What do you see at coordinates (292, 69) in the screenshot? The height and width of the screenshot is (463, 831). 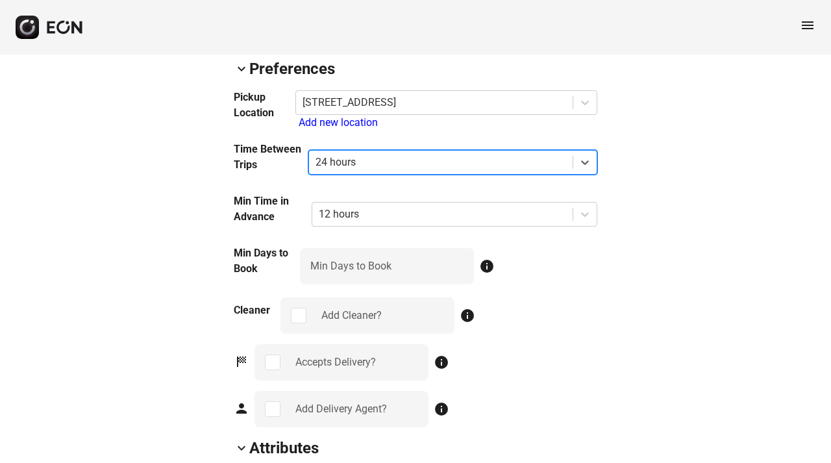 I see `h2: Preferences` at bounding box center [292, 69].